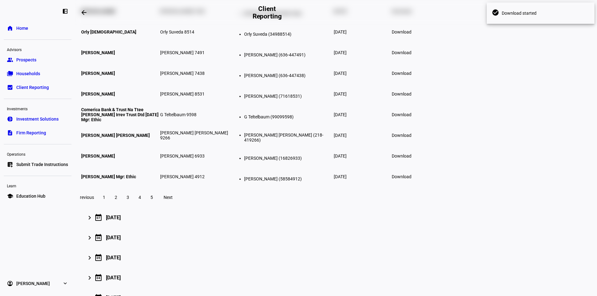 The image size is (597, 296). I want to click on span: Education Hub, so click(31, 196).